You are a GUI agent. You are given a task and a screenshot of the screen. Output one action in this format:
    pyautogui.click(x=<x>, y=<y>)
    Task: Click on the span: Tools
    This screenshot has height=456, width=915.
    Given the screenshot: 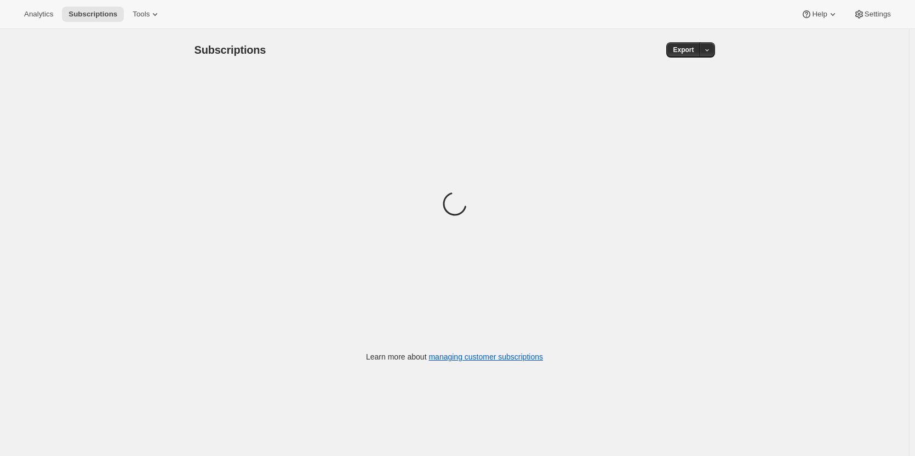 What is the action you would take?
    pyautogui.click(x=141, y=14)
    